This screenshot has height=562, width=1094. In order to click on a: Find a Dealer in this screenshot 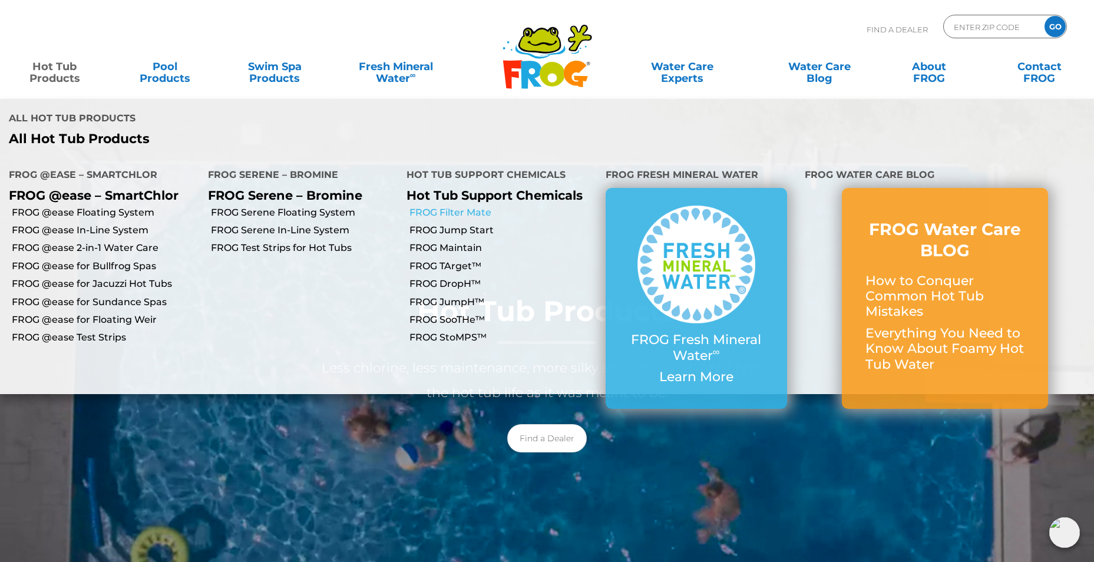, I will do `click(547, 438)`.